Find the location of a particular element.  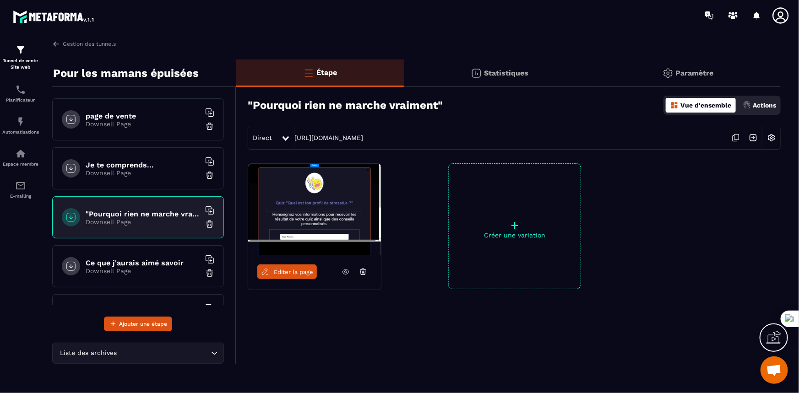

img: logo is located at coordinates (54, 16).